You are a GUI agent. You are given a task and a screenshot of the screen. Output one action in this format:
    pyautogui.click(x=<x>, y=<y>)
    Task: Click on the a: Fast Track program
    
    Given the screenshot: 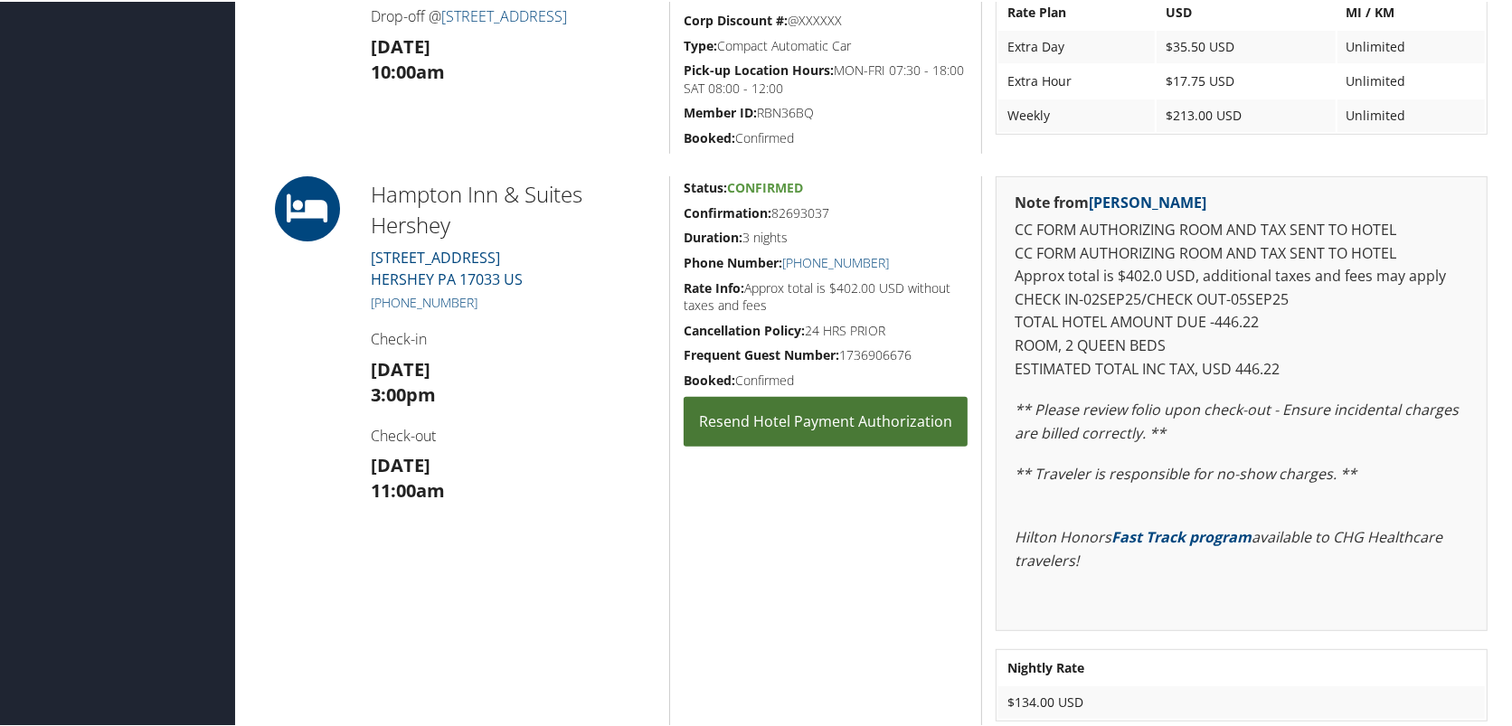 What is the action you would take?
    pyautogui.click(x=1181, y=535)
    